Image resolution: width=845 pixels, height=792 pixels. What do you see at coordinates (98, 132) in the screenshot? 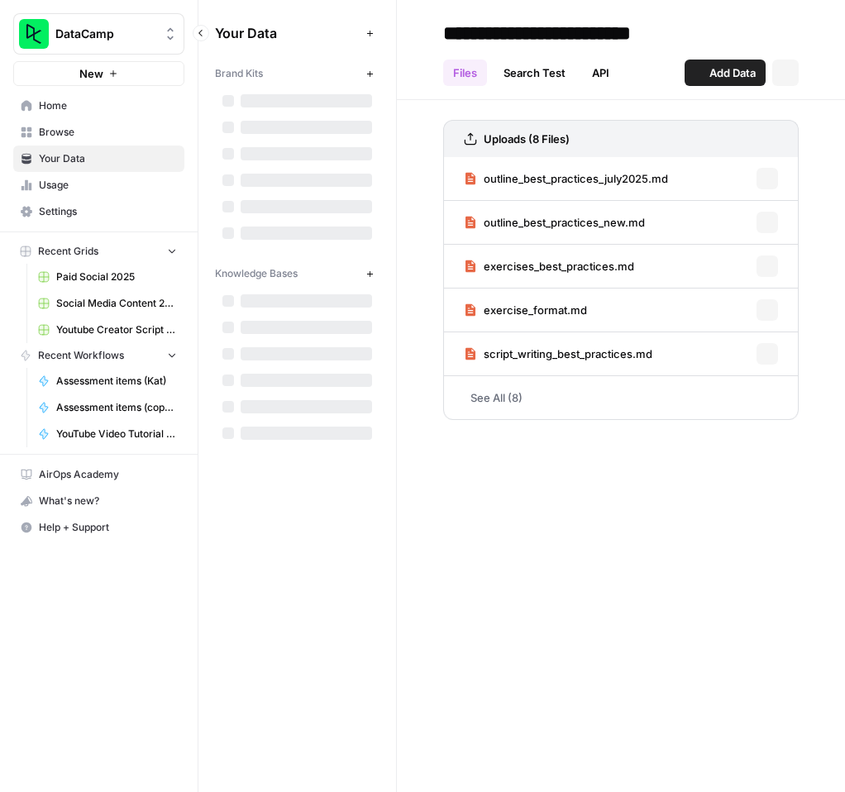
I see `a: Browse` at bounding box center [98, 132].